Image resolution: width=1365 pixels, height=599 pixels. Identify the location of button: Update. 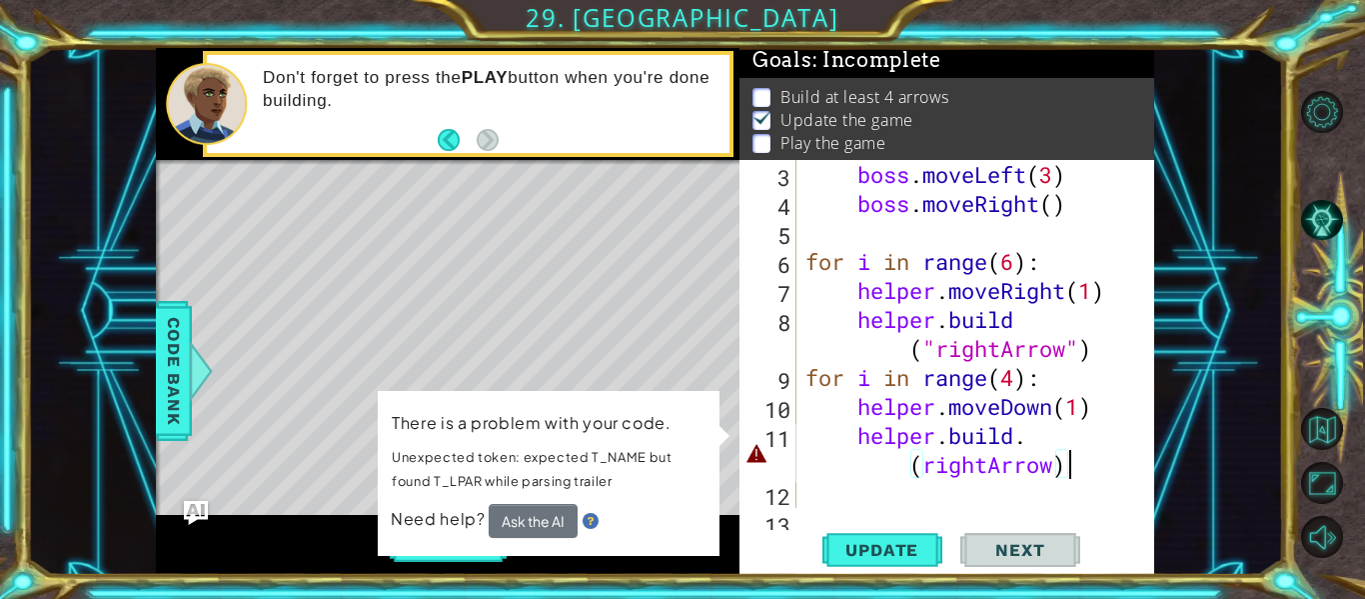
(882, 550).